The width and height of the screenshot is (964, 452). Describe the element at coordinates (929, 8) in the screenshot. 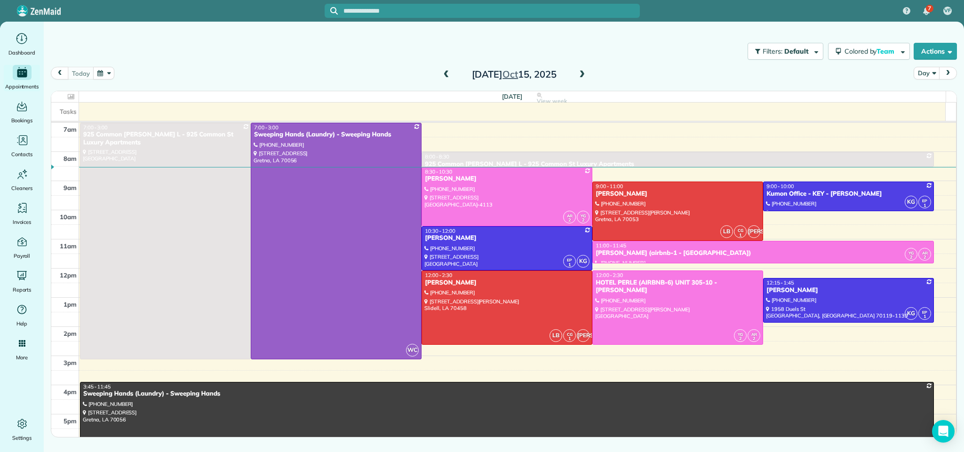

I see `span: 7` at that location.